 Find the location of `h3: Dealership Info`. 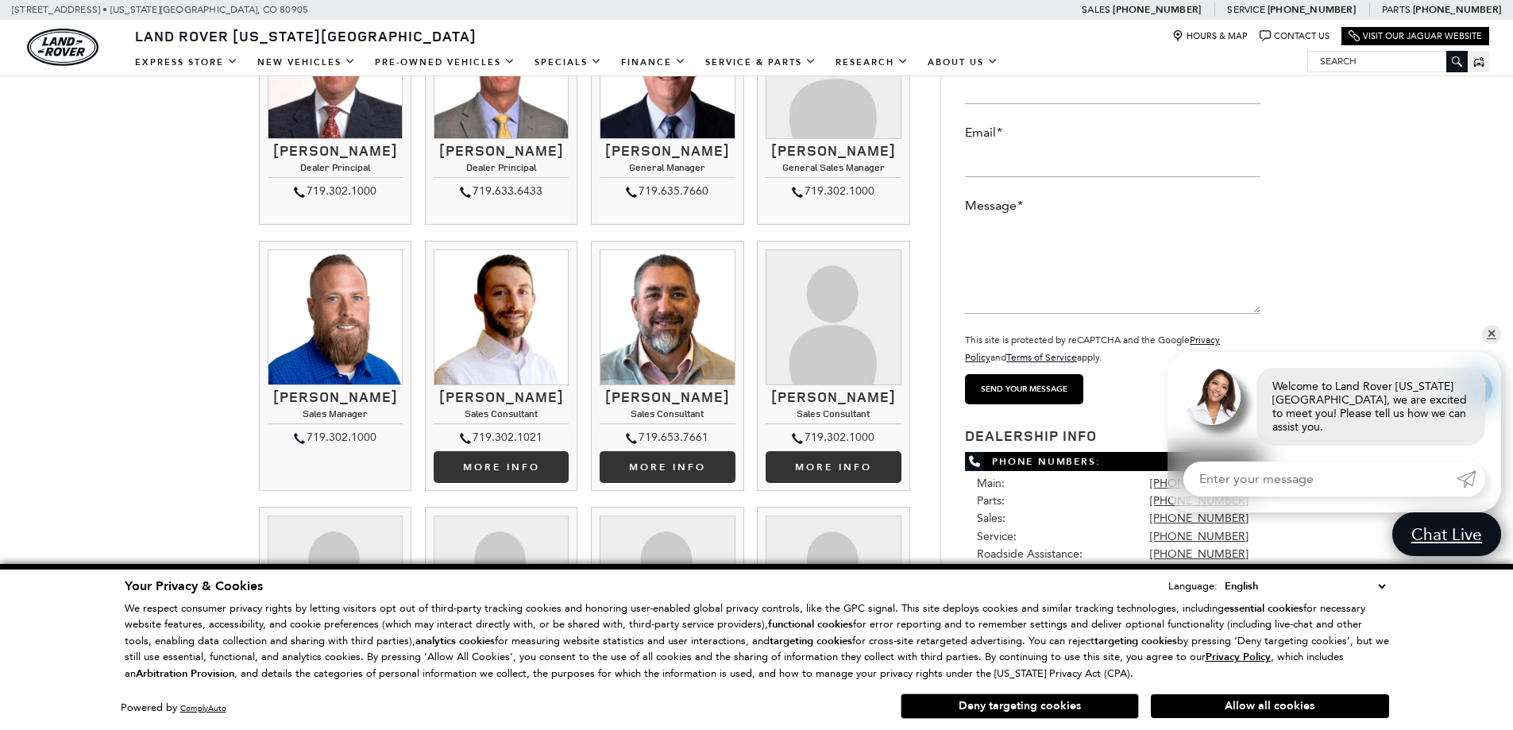

h3: Dealership Info is located at coordinates (1112, 436).